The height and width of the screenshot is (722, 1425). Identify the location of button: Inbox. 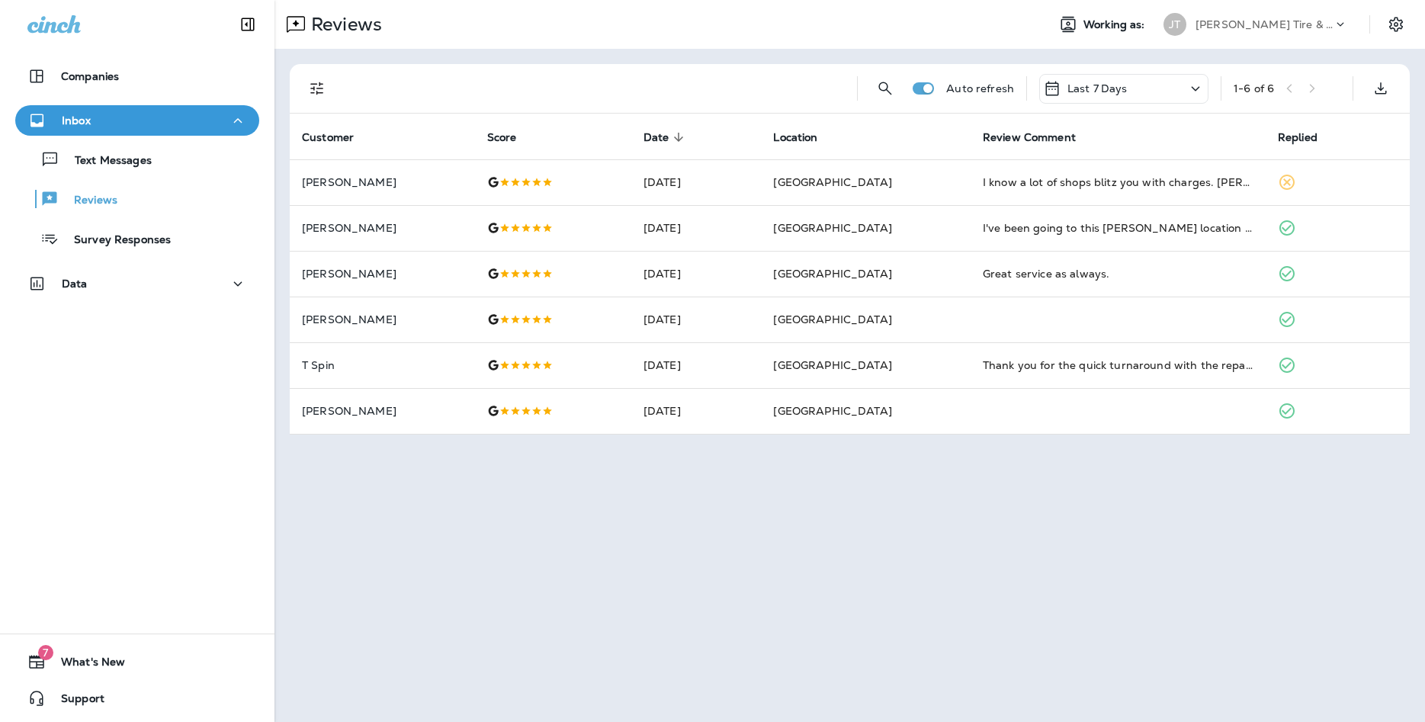
(137, 120).